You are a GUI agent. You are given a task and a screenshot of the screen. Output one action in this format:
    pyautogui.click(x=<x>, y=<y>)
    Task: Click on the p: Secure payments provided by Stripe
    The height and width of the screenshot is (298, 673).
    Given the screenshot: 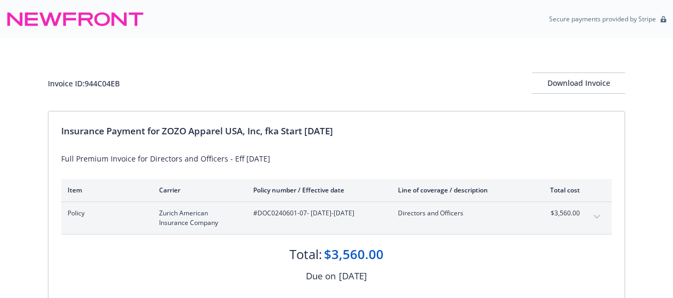 What is the action you would take?
    pyautogui.click(x=603, y=19)
    